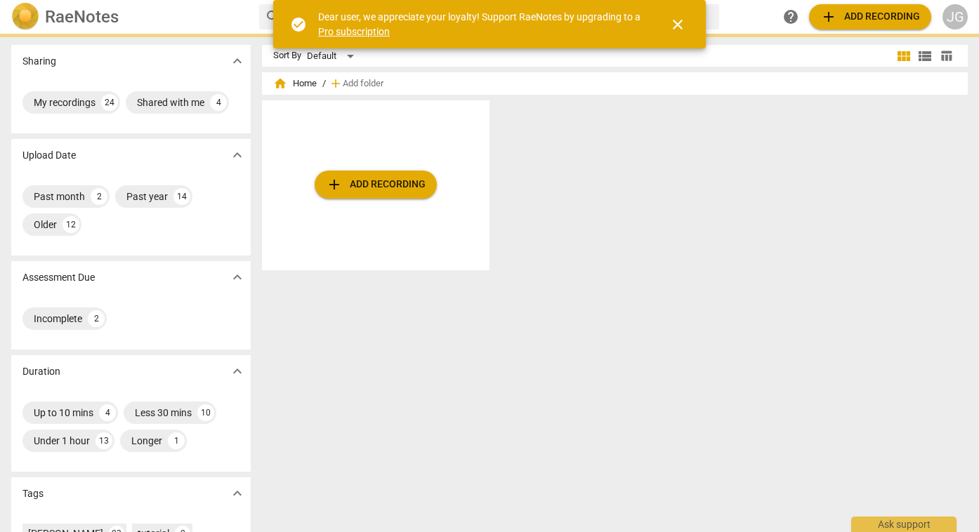  What do you see at coordinates (678, 25) in the screenshot?
I see `span: close` at bounding box center [678, 25].